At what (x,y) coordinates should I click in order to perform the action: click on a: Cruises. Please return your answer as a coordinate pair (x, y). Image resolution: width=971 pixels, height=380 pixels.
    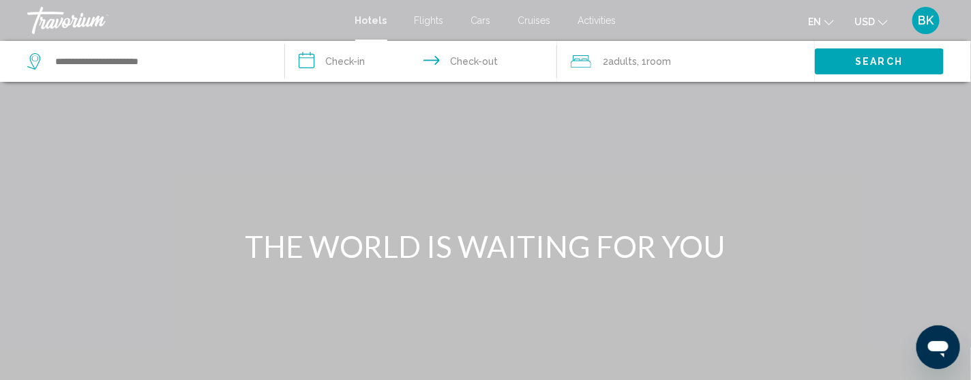
    Looking at the image, I should click on (535, 20).